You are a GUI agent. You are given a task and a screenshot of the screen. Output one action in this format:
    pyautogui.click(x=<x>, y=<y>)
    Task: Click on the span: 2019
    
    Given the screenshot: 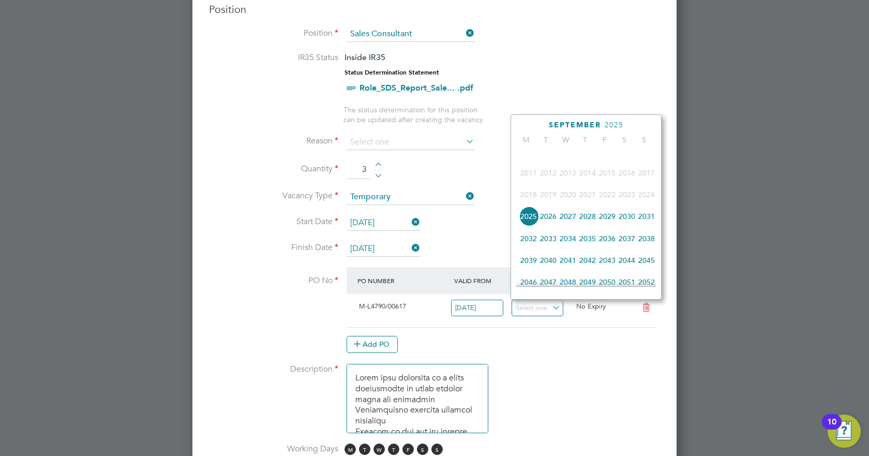 What is the action you would take?
    pyautogui.click(x=549, y=195)
    